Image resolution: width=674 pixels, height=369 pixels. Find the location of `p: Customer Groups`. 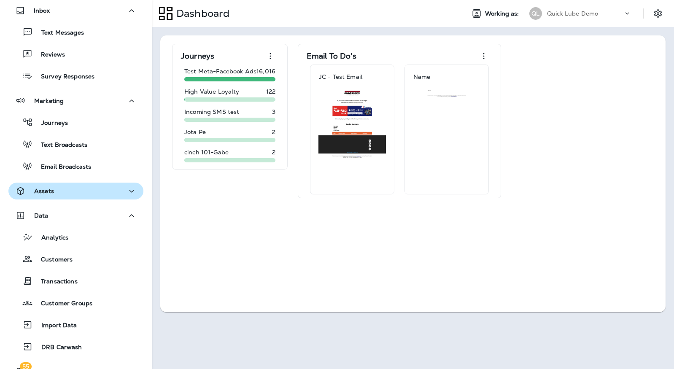

p: Customer Groups is located at coordinates (62, 304).